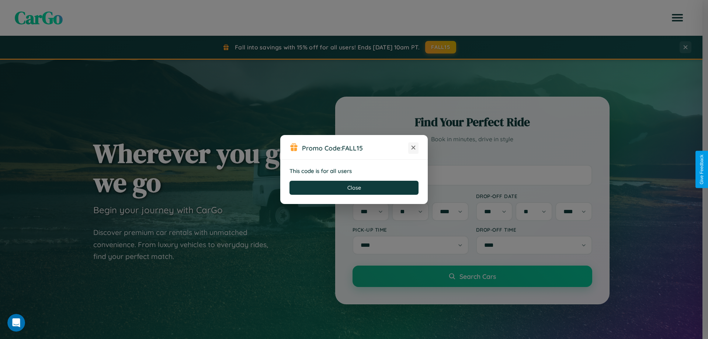  Describe the element at coordinates (352, 148) in the screenshot. I see `b: FALL15` at that location.